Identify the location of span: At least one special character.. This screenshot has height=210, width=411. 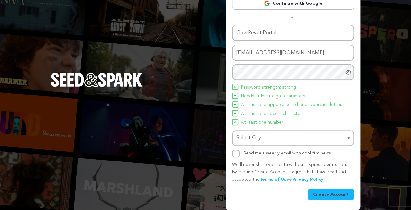
(272, 114).